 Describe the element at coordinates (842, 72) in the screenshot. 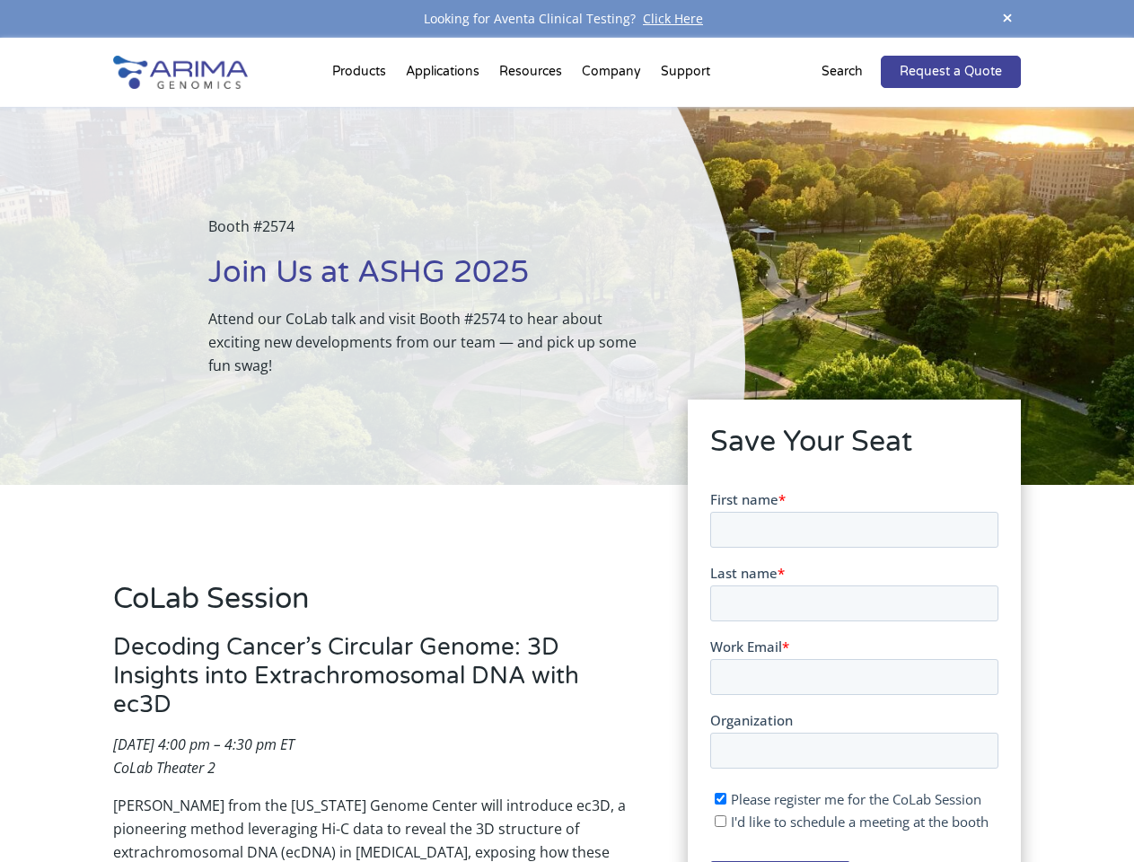

I see `p: Search` at that location.